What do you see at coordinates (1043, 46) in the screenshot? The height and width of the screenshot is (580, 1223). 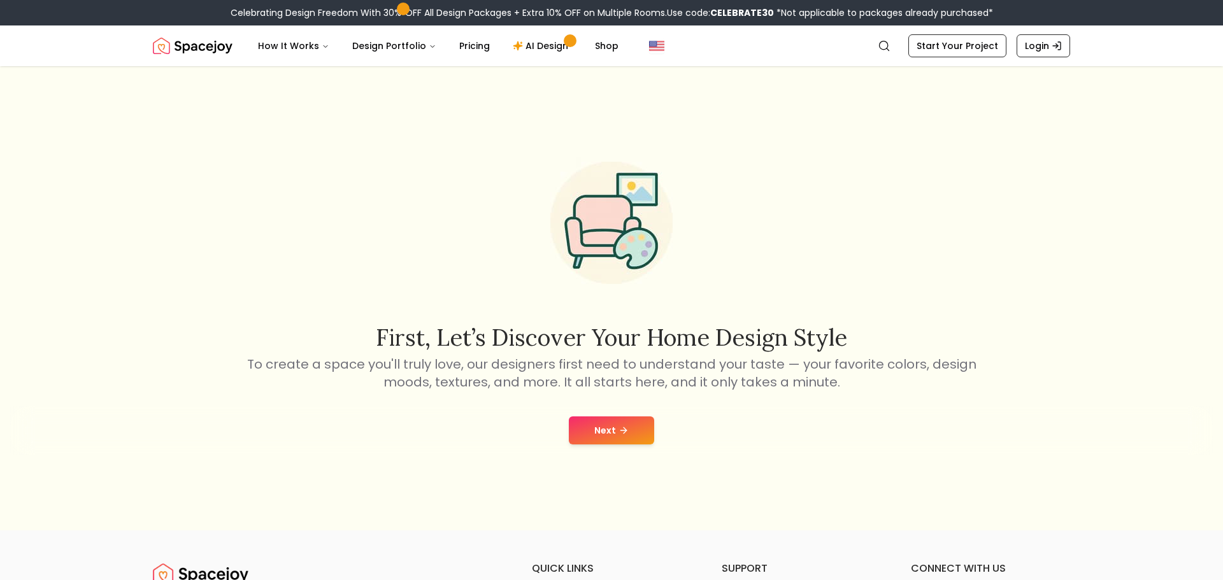 I see `a: Login` at bounding box center [1043, 46].